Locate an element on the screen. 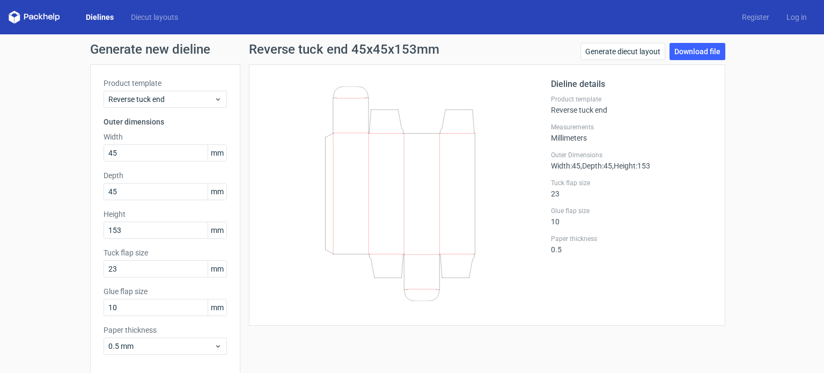  a: Diecut layouts is located at coordinates (155, 17).